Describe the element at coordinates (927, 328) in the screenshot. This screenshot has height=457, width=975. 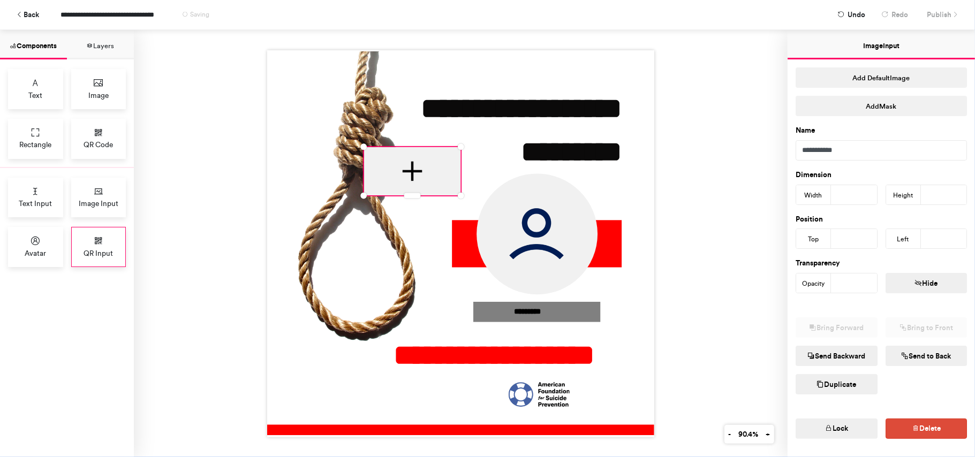
I see `button: Bring to Front` at that location.